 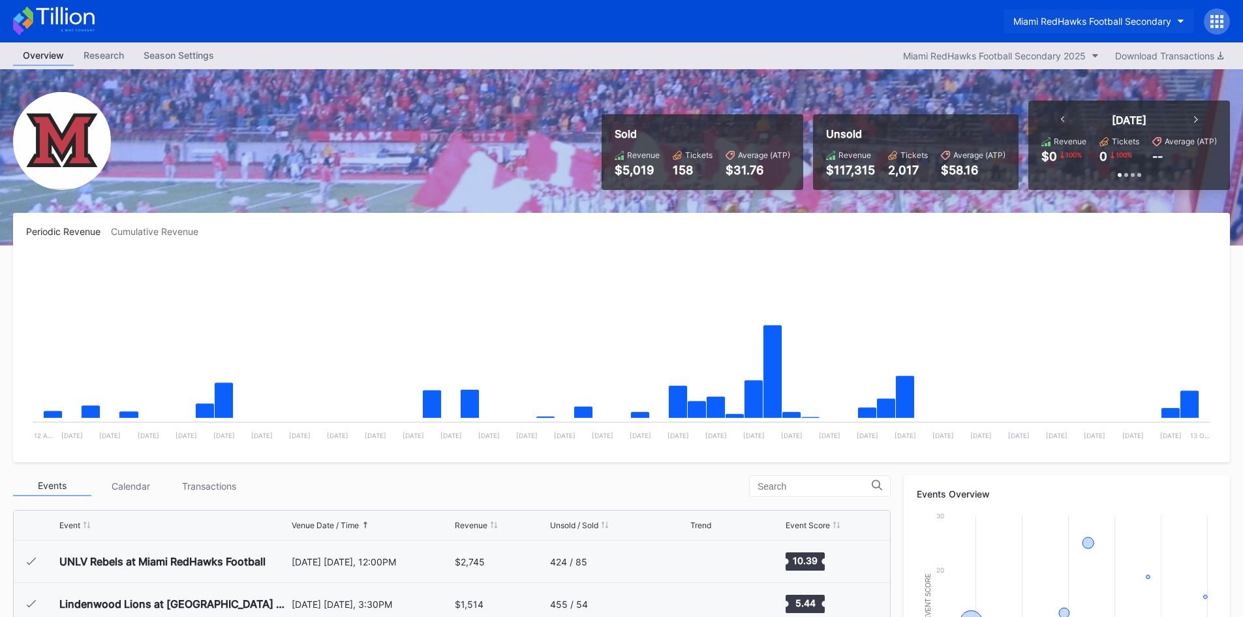 I want to click on text: 13 O…, so click(x=1200, y=435).